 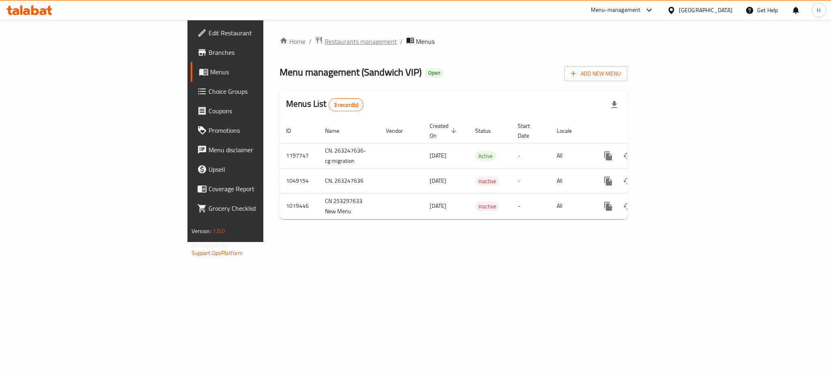 I want to click on span: Status, so click(x=488, y=131).